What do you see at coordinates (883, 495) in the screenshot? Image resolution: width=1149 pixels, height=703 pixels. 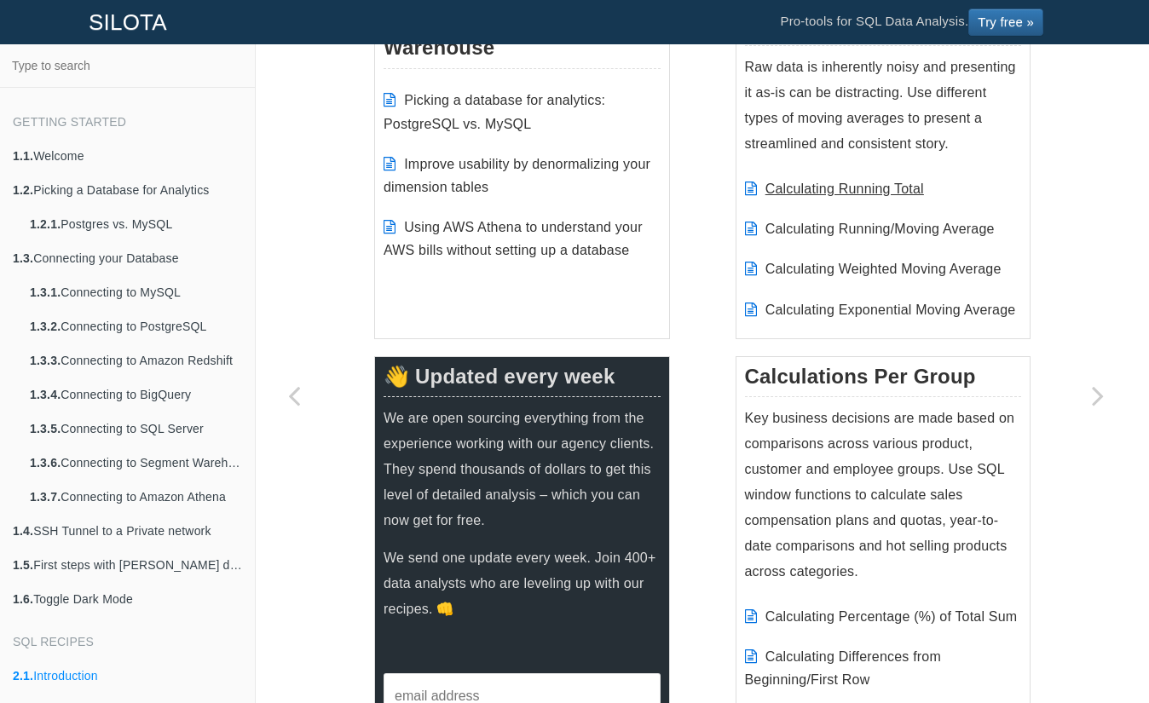 I see `p: Key business decisions are made based on comparisons across various product, customer and employe...` at bounding box center [883, 495].